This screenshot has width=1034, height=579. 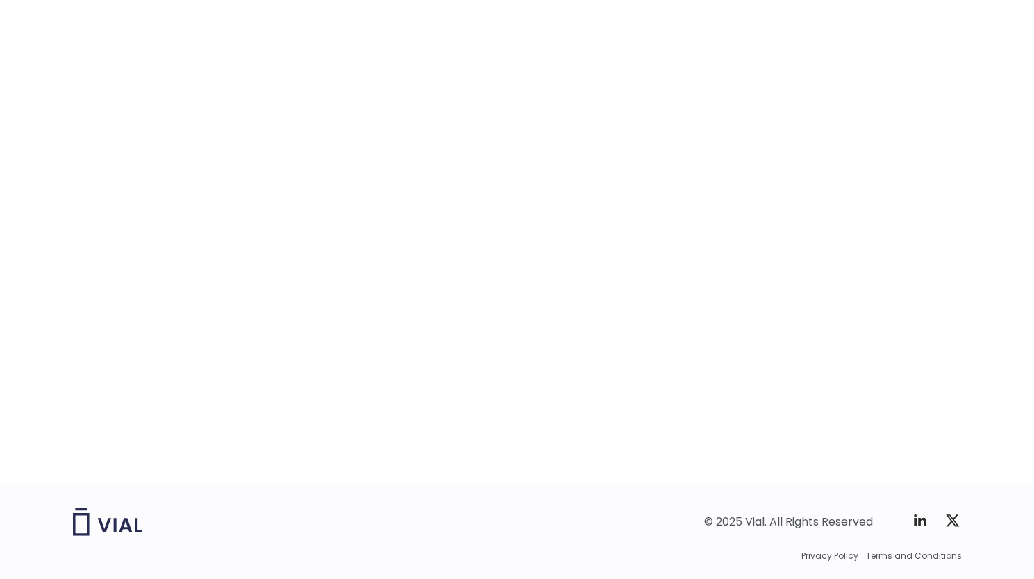 What do you see at coordinates (108, 522) in the screenshot?
I see `img: Vial logo wih "Vial" spelled out` at bounding box center [108, 522].